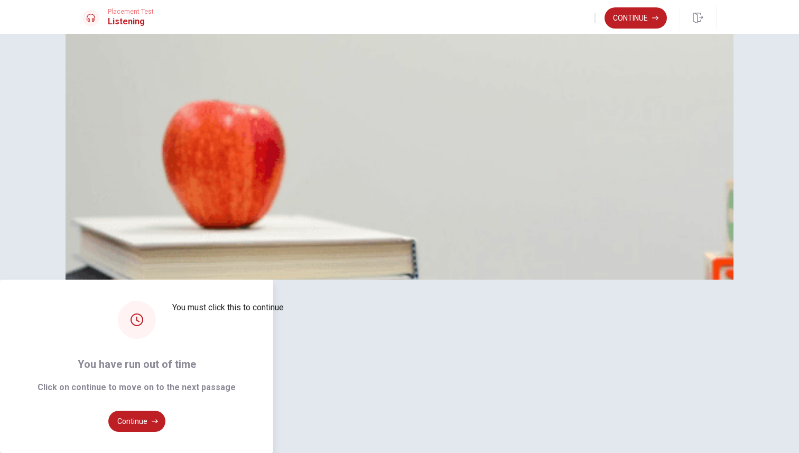 Image resolution: width=799 pixels, height=453 pixels. I want to click on span: You have run out of time, so click(136, 364).